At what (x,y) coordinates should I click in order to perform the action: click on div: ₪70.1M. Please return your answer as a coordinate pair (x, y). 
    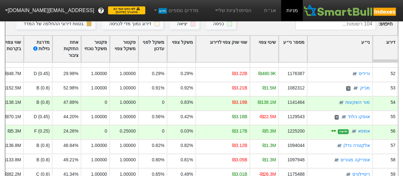
    Looking at the image, I should click on (13, 116).